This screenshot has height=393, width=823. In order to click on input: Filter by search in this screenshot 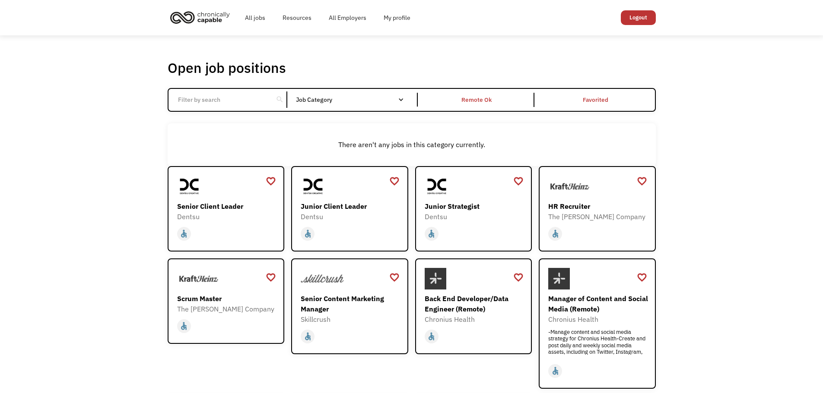, I will do `click(221, 100)`.